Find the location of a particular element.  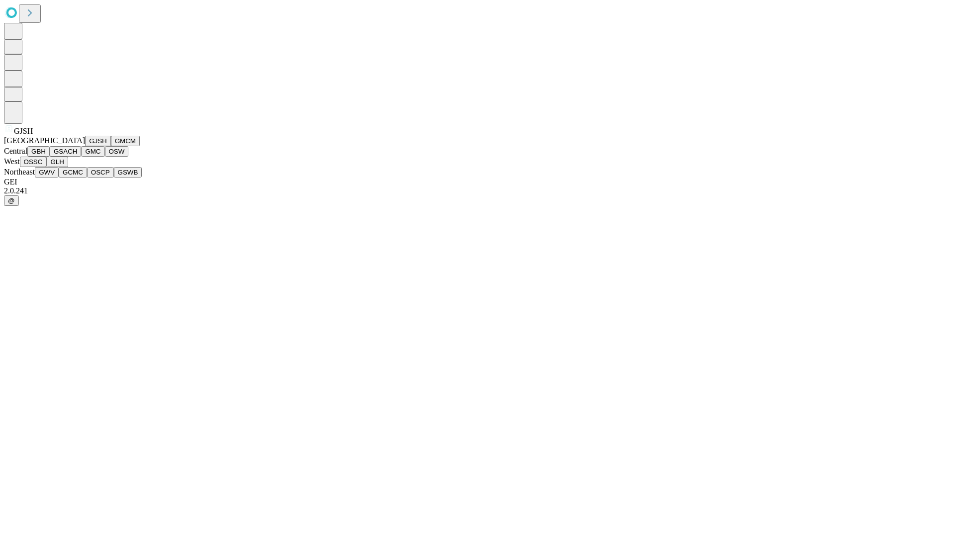

button: OSSC is located at coordinates (33, 162).